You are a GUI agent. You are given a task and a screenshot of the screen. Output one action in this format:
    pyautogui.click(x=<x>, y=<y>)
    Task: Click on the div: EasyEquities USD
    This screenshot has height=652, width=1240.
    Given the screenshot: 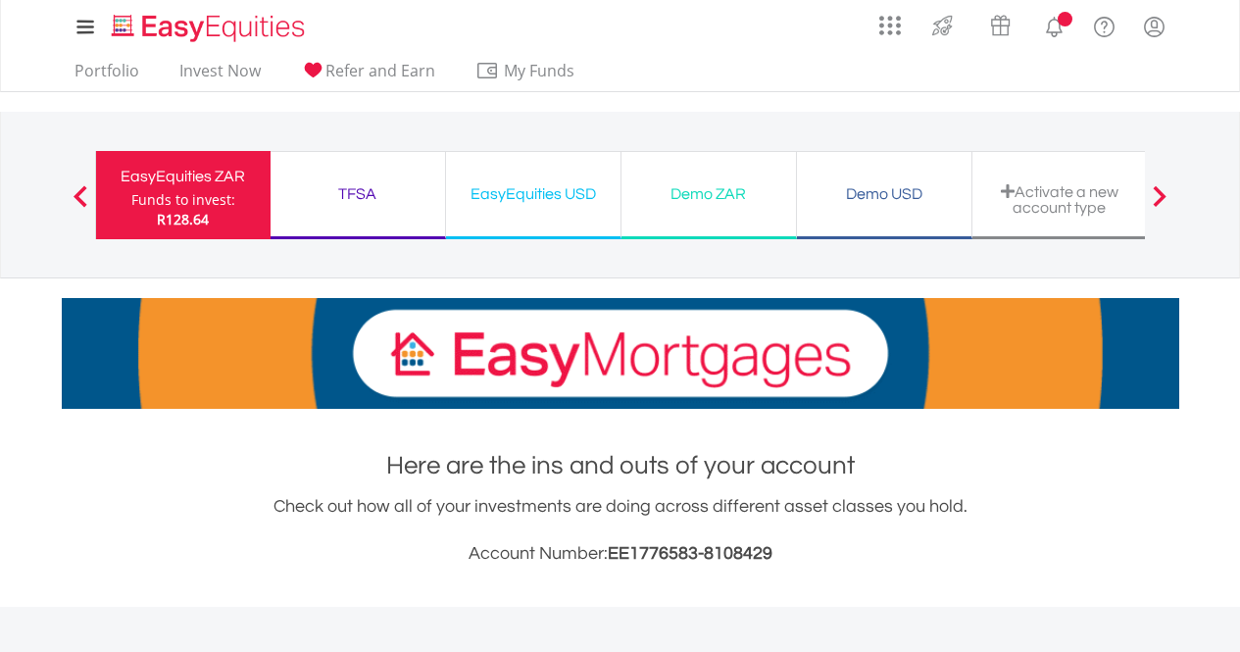 What is the action you would take?
    pyautogui.click(x=533, y=194)
    